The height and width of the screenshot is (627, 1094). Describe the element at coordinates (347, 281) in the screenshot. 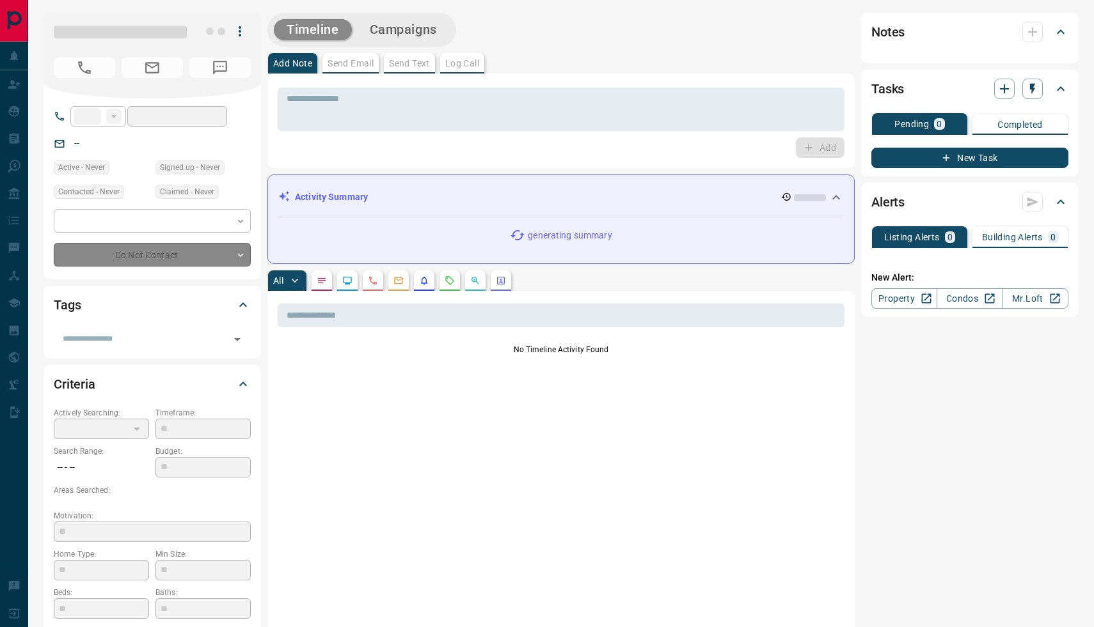

I see `svg: Lead Browsing Activity` at that location.